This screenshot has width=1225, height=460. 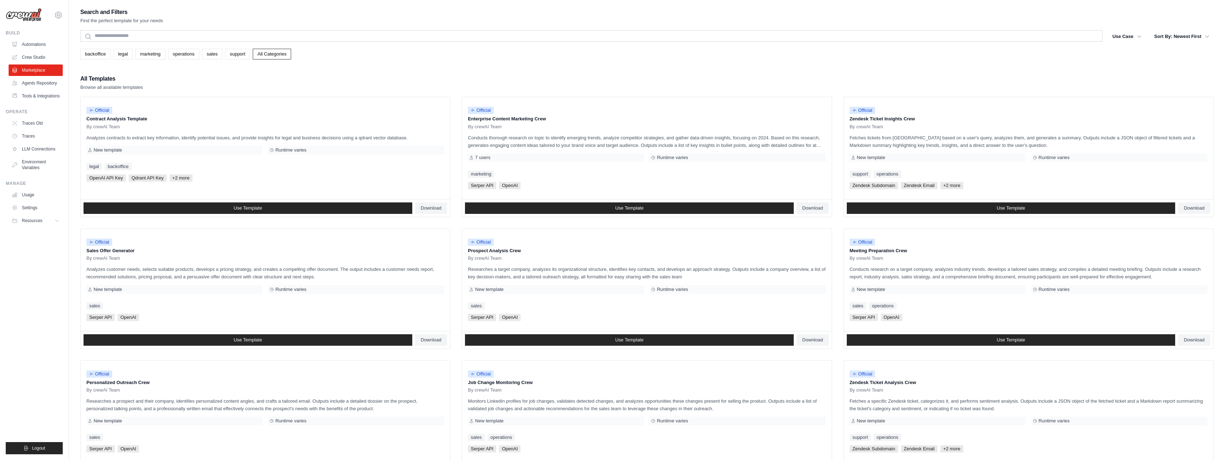 What do you see at coordinates (34, 449) in the screenshot?
I see `button: Logout` at bounding box center [34, 449].